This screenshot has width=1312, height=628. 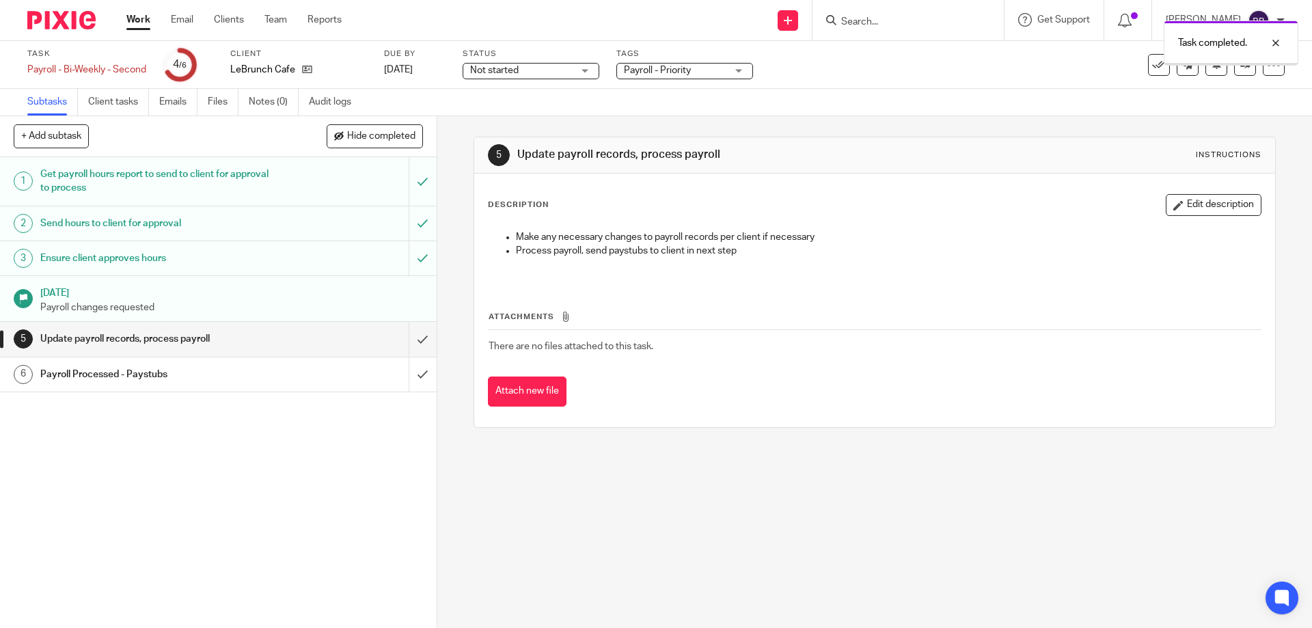 I want to click on h1: Payroll Processed - Paystubs, so click(x=159, y=374).